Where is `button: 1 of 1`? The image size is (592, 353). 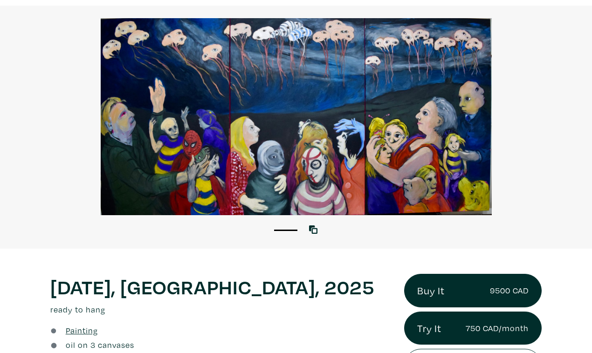
button: 1 of 1 is located at coordinates (286, 230).